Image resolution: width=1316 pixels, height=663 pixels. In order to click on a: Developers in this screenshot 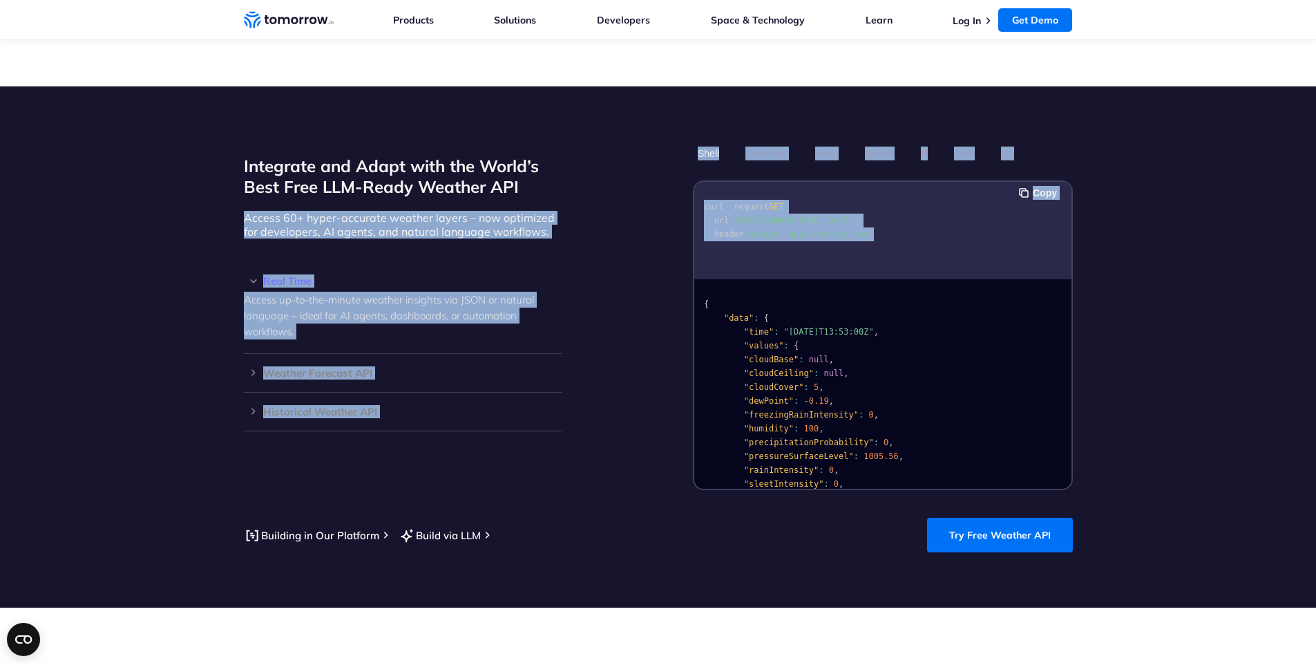, I will do `click(623, 20)`.